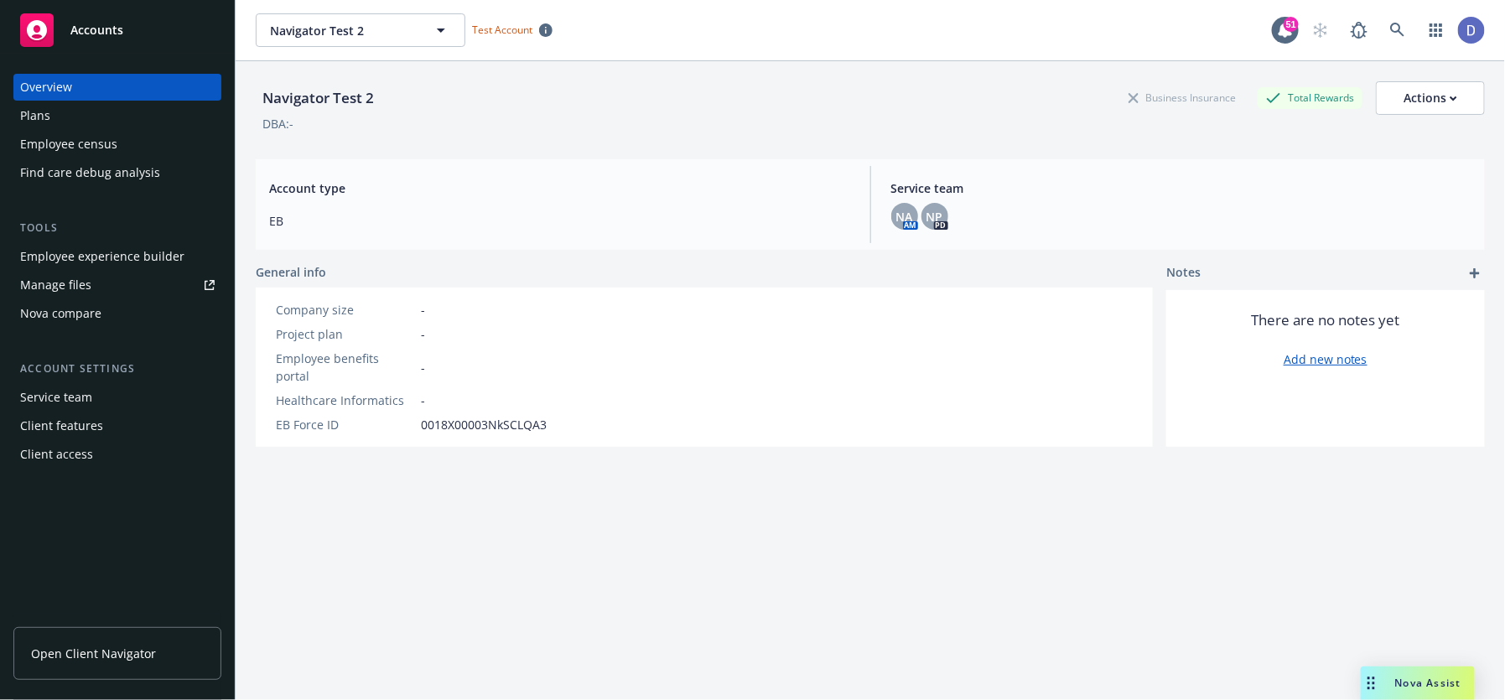 This screenshot has height=700, width=1505. What do you see at coordinates (1436, 30) in the screenshot?
I see `a: Switch app` at bounding box center [1436, 30].